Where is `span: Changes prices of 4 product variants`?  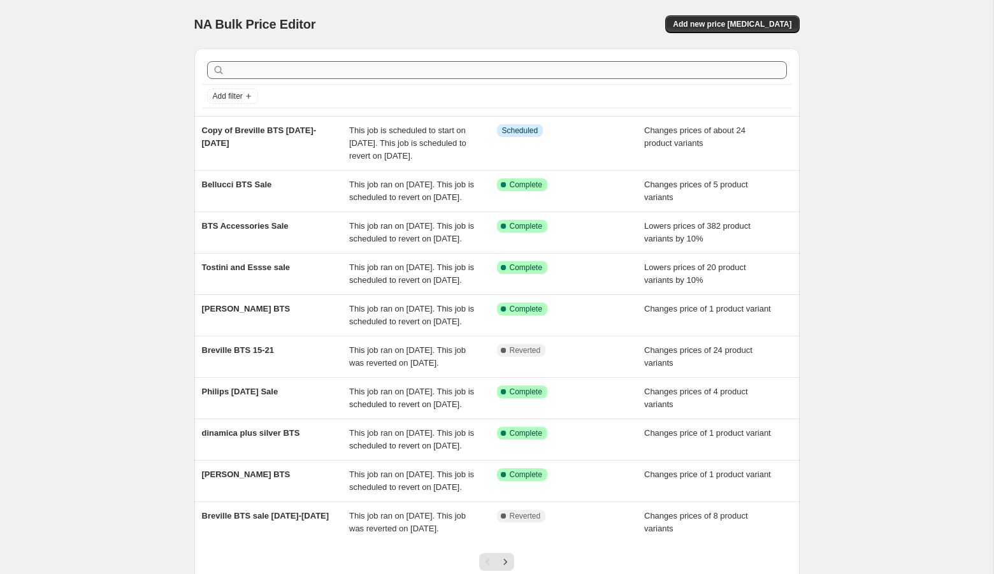
span: Changes prices of 4 product variants is located at coordinates (696, 398).